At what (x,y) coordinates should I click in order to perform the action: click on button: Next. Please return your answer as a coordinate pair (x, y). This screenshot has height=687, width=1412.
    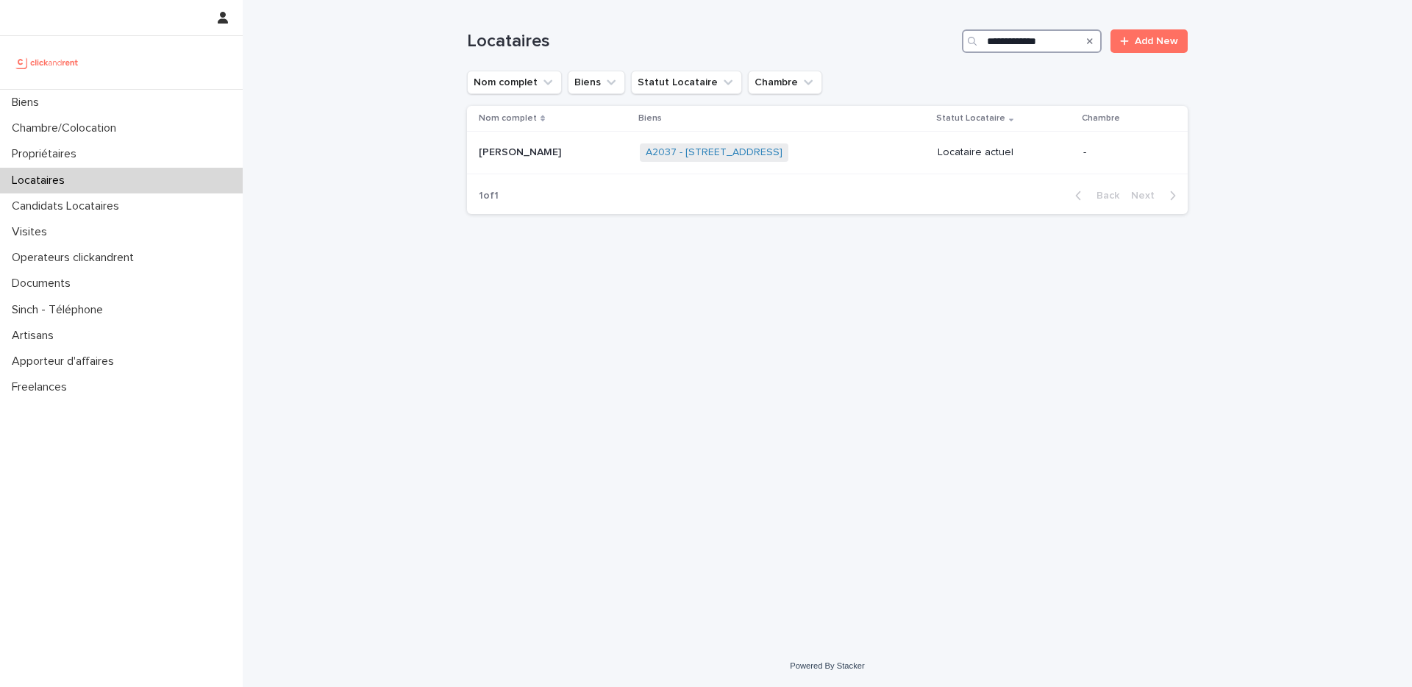
    Looking at the image, I should click on (1156, 196).